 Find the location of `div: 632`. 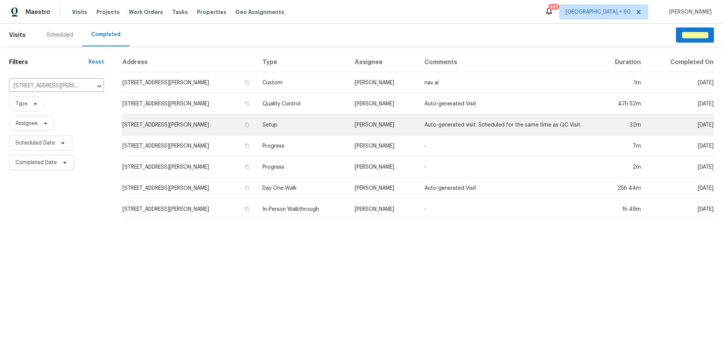

div: 632 is located at coordinates (554, 7).